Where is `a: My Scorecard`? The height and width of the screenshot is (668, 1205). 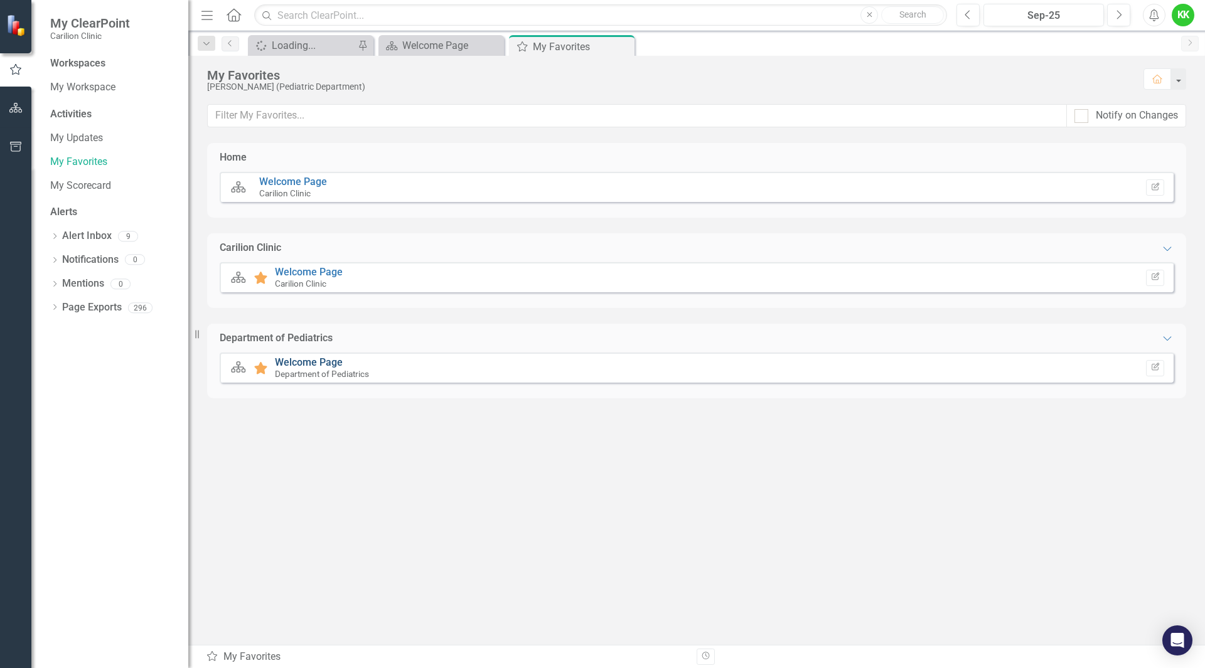
a: My Scorecard is located at coordinates (113, 186).